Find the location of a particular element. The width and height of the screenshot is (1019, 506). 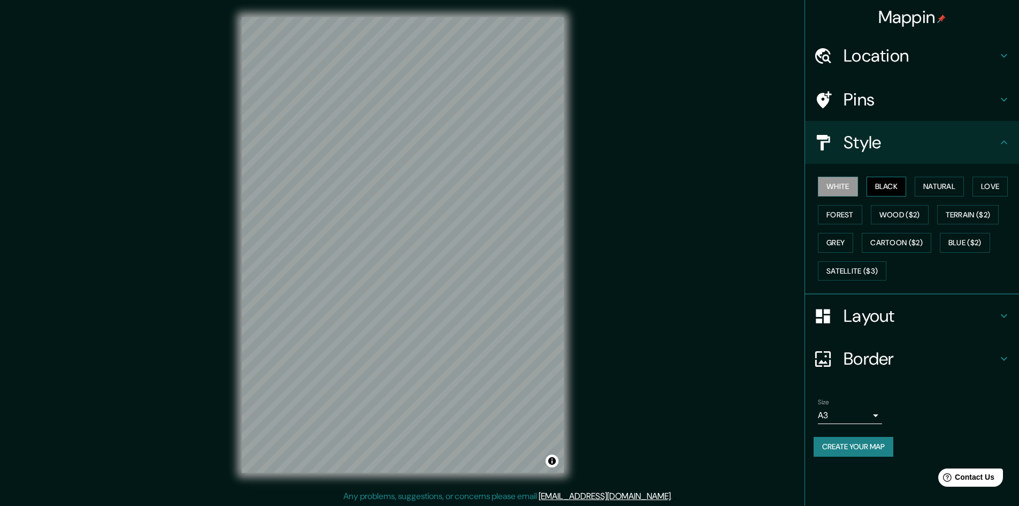

button: Natural is located at coordinates (940, 186).